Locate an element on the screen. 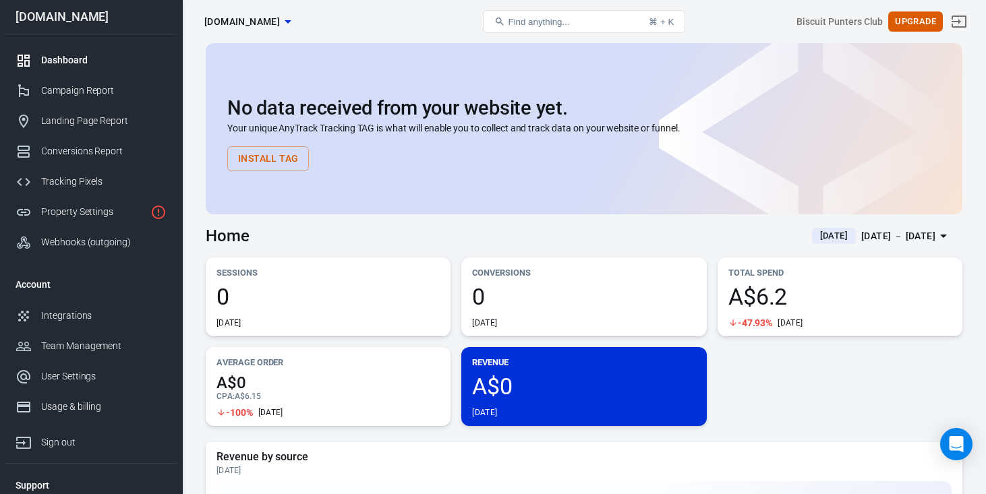 This screenshot has height=494, width=986. div: User Settings is located at coordinates (104, 376).